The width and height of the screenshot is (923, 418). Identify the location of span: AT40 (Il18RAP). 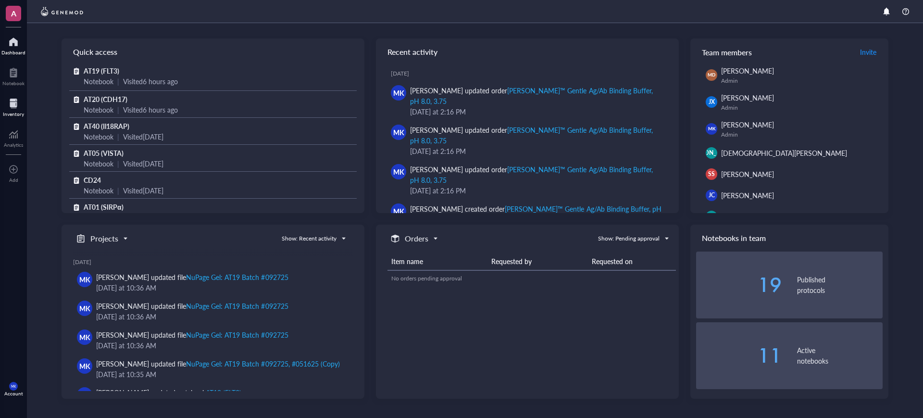
(106, 126).